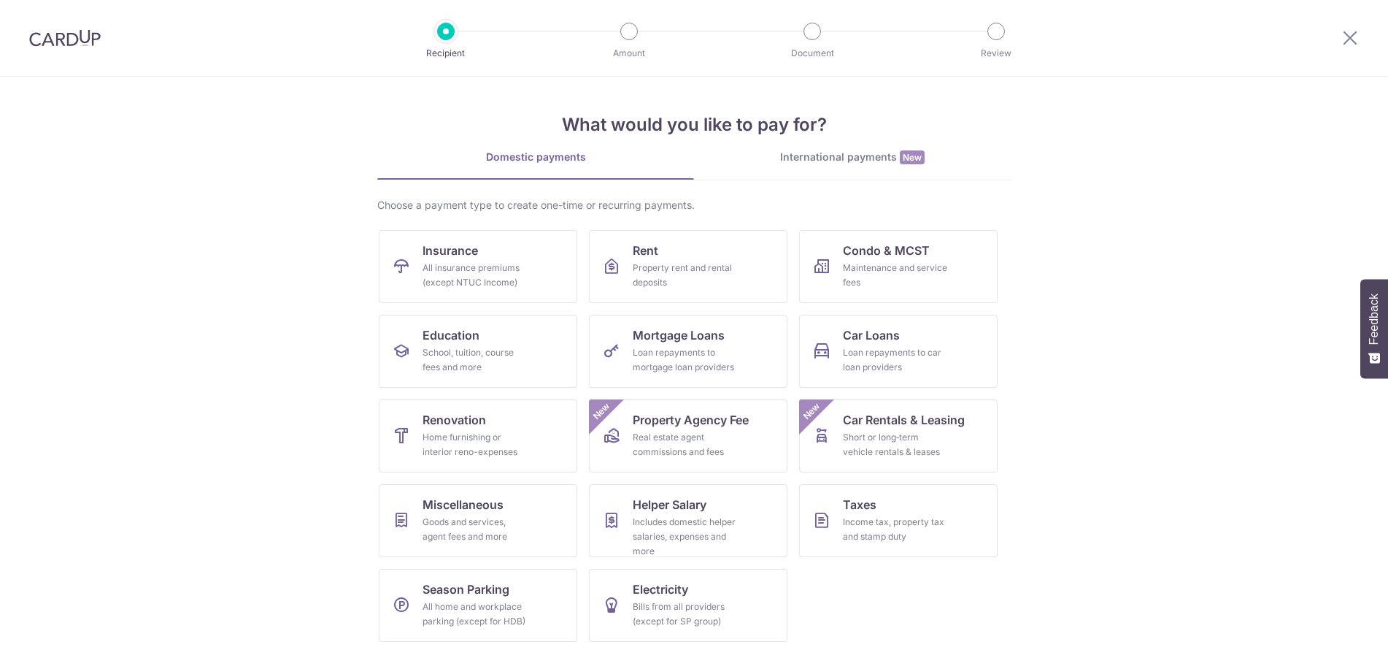 Image resolution: width=1388 pixels, height=658 pixels. I want to click on a: Car LoansLoan repayments to car loan providers, so click(898, 351).